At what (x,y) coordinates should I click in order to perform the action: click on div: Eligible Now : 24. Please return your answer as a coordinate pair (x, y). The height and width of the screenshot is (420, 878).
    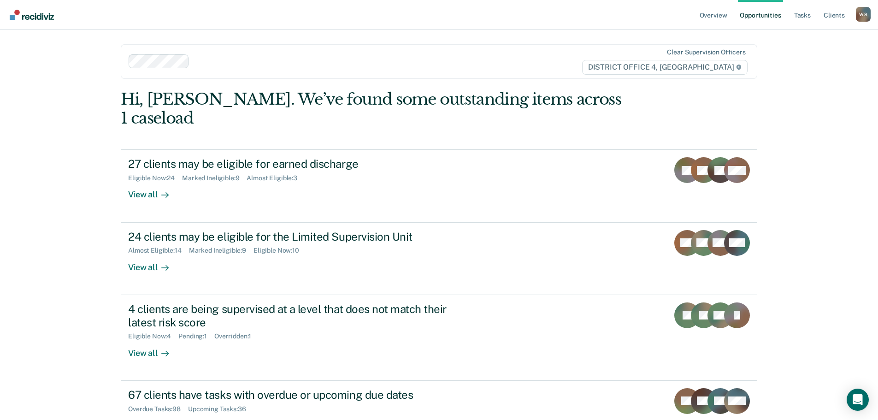
    Looking at the image, I should click on (155, 178).